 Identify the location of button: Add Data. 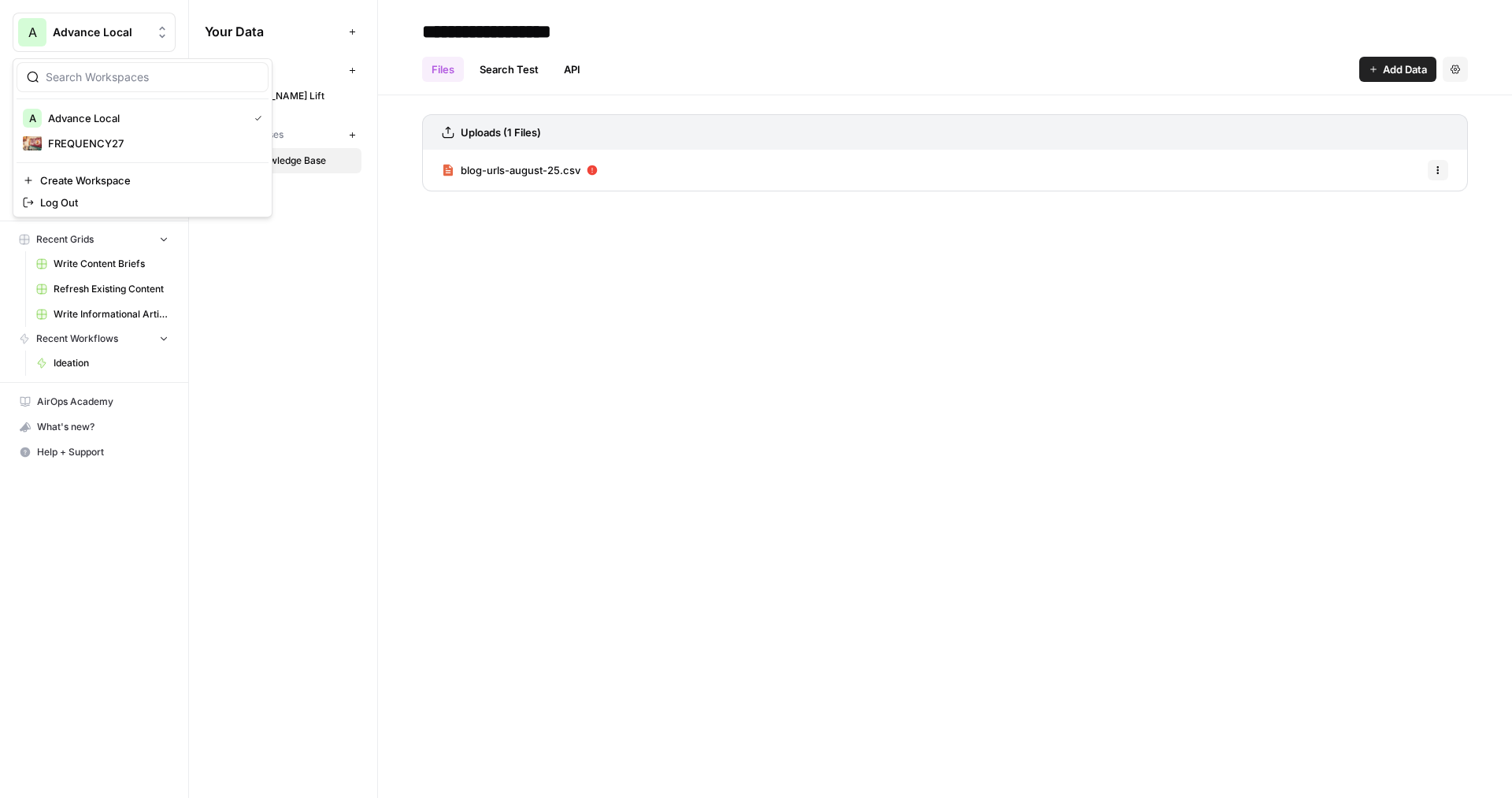
(1398, 70).